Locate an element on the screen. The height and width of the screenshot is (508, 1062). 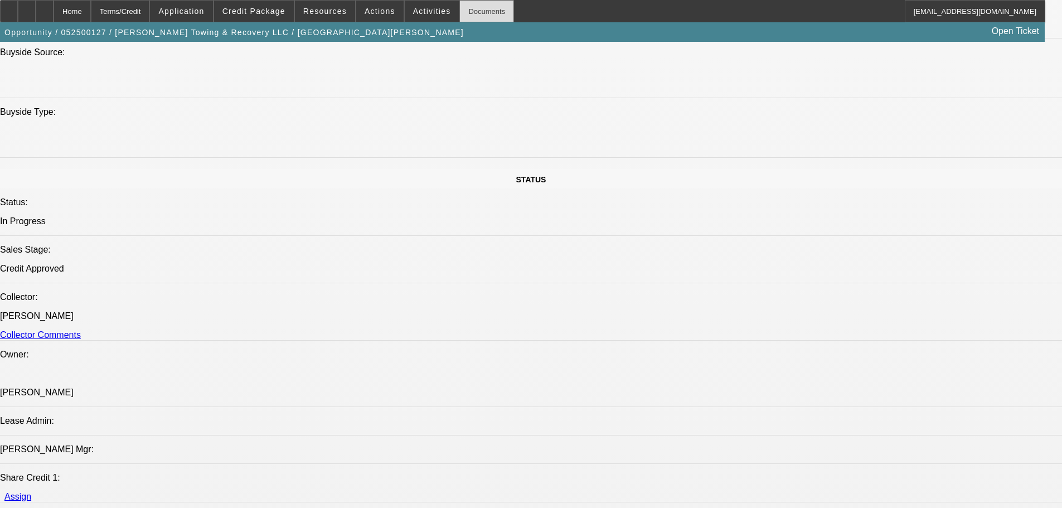
span: Actions is located at coordinates (380, 11).